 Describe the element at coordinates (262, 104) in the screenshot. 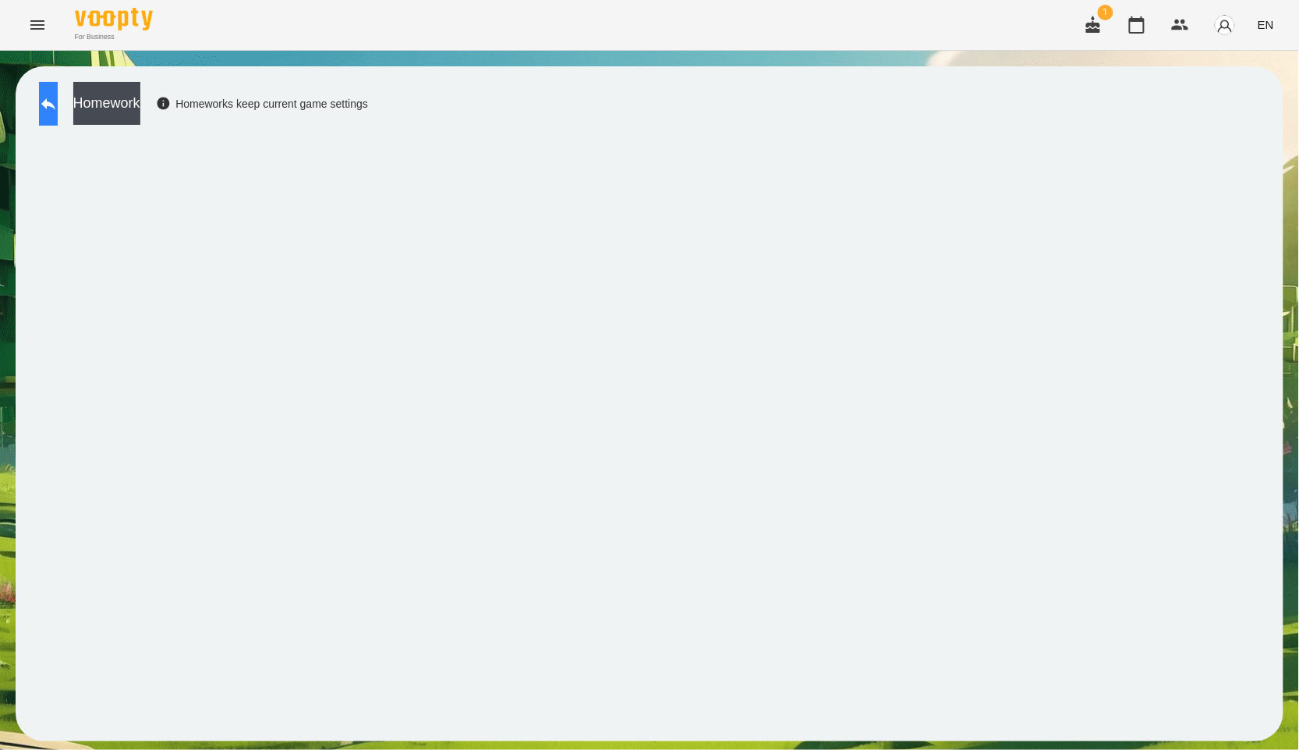

I see `div: Homeworks keep current game settings` at that location.